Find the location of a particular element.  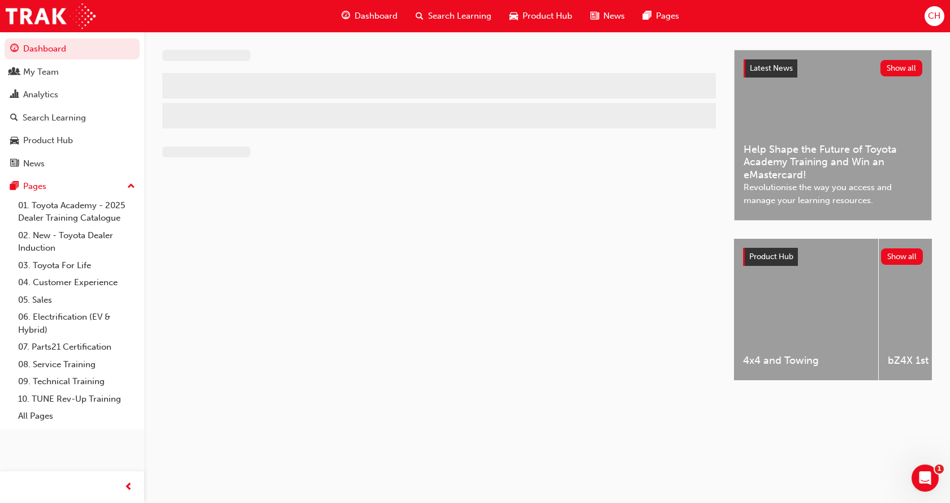

span: people-icon is located at coordinates (14, 72).